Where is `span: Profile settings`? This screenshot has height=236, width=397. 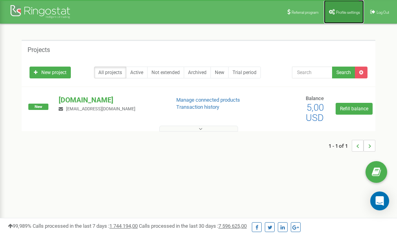 span: Profile settings is located at coordinates (348, 12).